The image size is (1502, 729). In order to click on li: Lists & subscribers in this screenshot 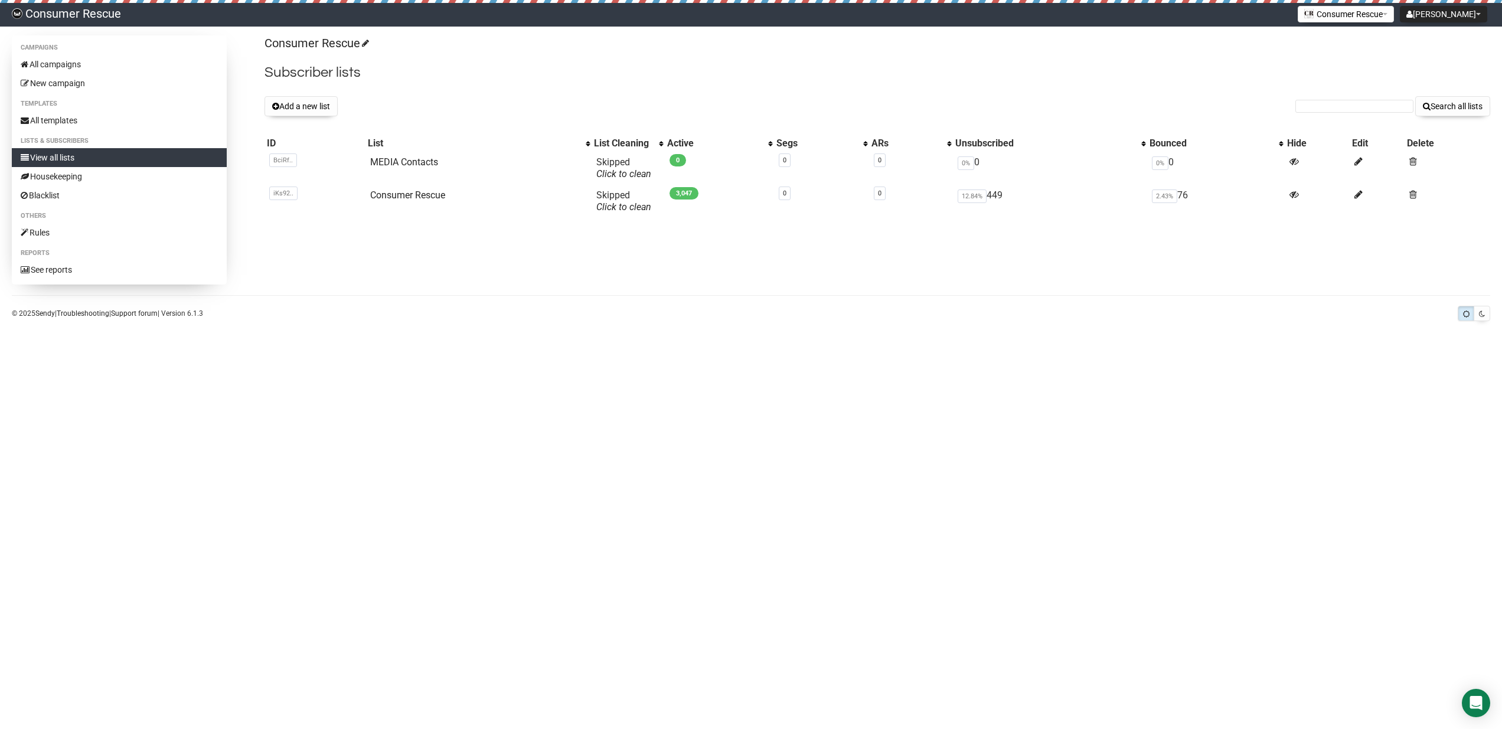, I will do `click(119, 141)`.